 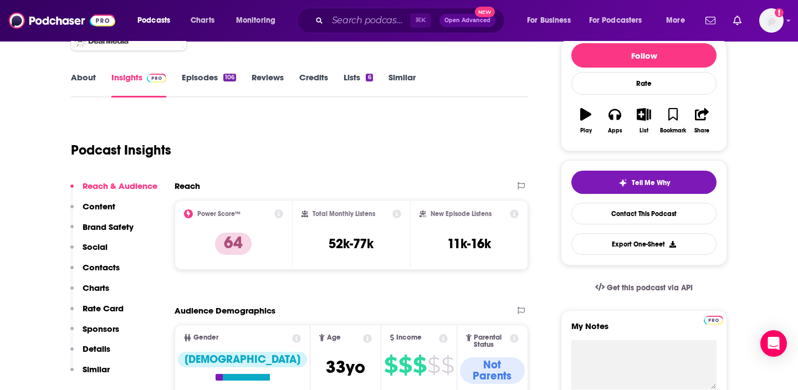 I want to click on button: Export One-Sheet, so click(x=644, y=244).